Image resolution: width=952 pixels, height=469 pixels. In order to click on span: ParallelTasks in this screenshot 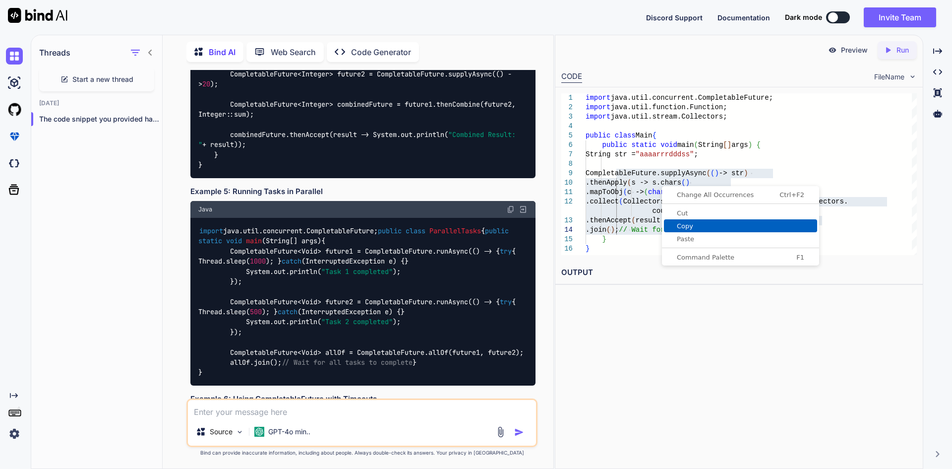, I will do `click(455, 231)`.